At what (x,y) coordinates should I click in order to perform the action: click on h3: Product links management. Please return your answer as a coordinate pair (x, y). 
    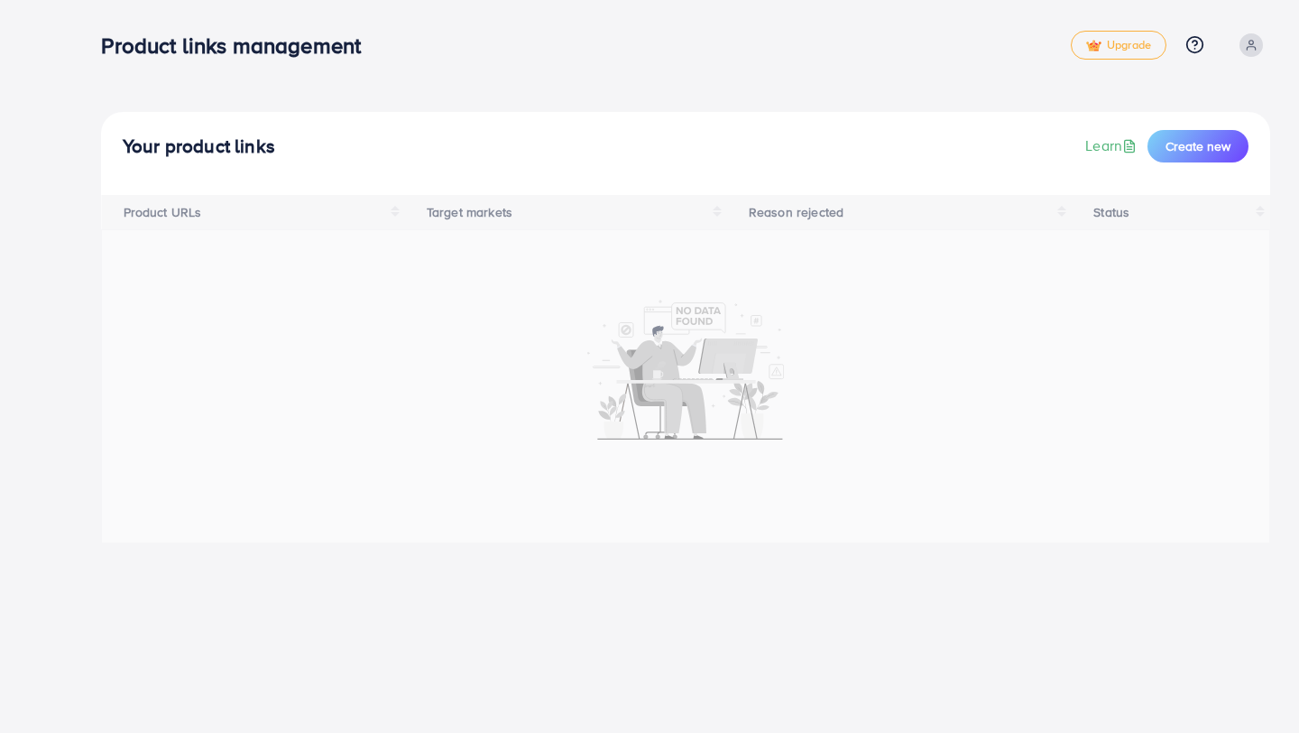
    Looking at the image, I should click on (238, 45).